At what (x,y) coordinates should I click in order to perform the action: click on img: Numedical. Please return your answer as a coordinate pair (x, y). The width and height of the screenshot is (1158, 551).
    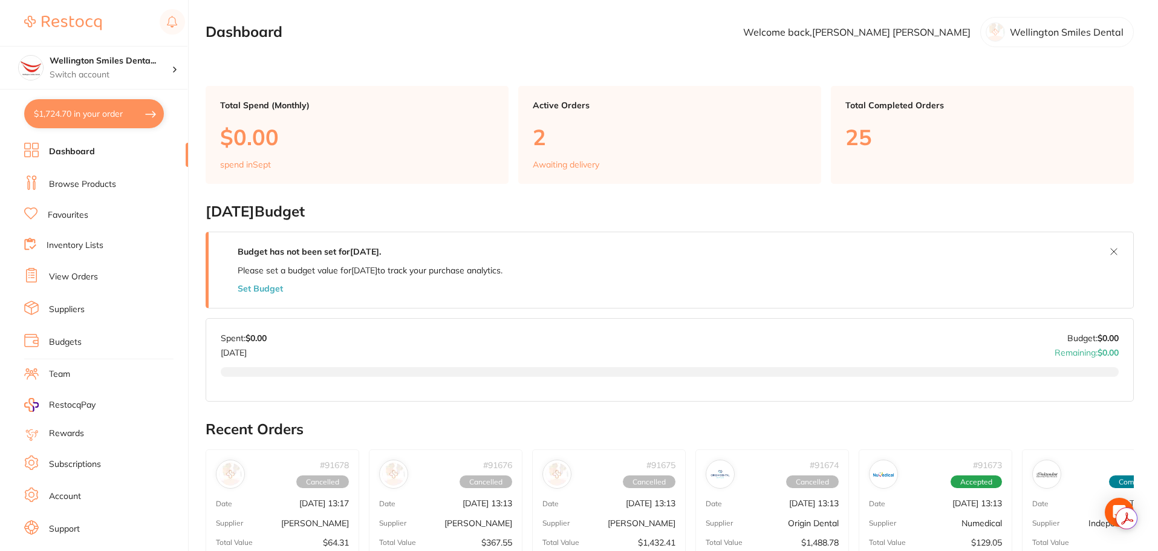
    Looking at the image, I should click on (884, 474).